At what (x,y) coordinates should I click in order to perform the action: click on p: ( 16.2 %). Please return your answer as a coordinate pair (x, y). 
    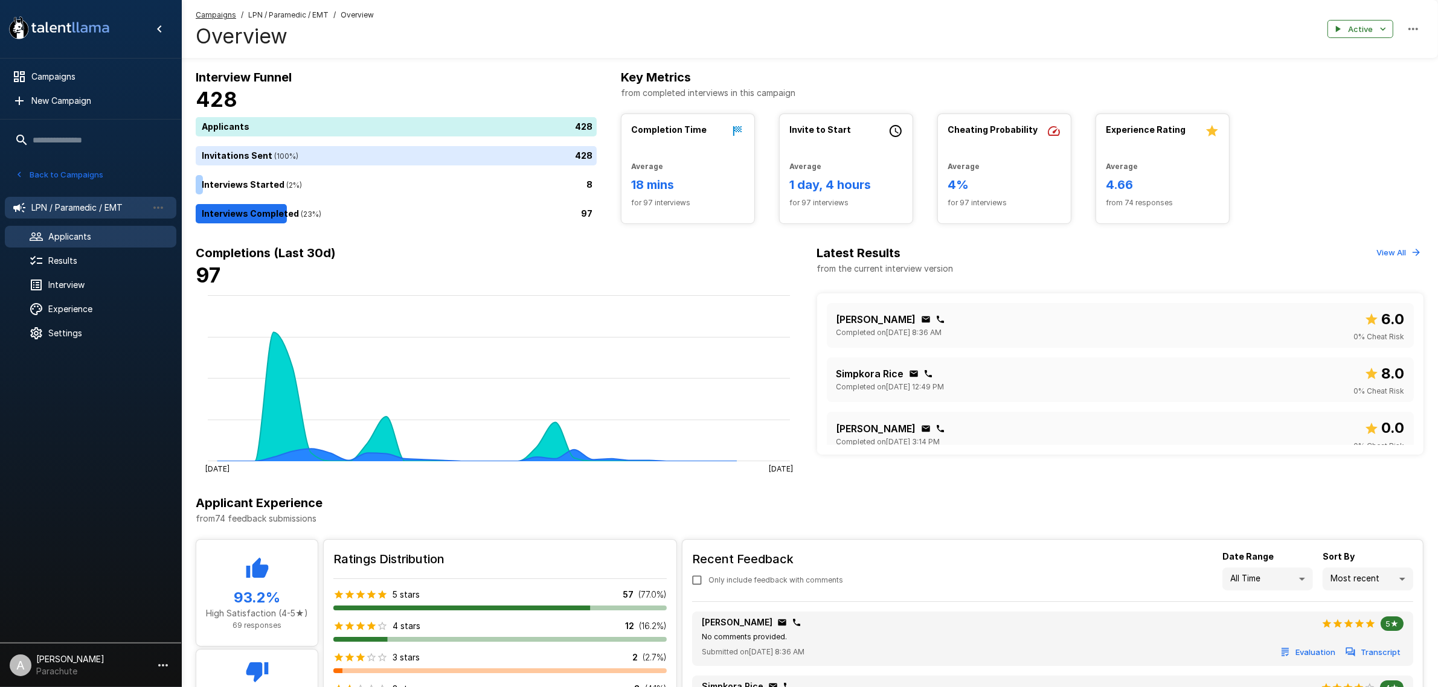
    Looking at the image, I should click on (653, 626).